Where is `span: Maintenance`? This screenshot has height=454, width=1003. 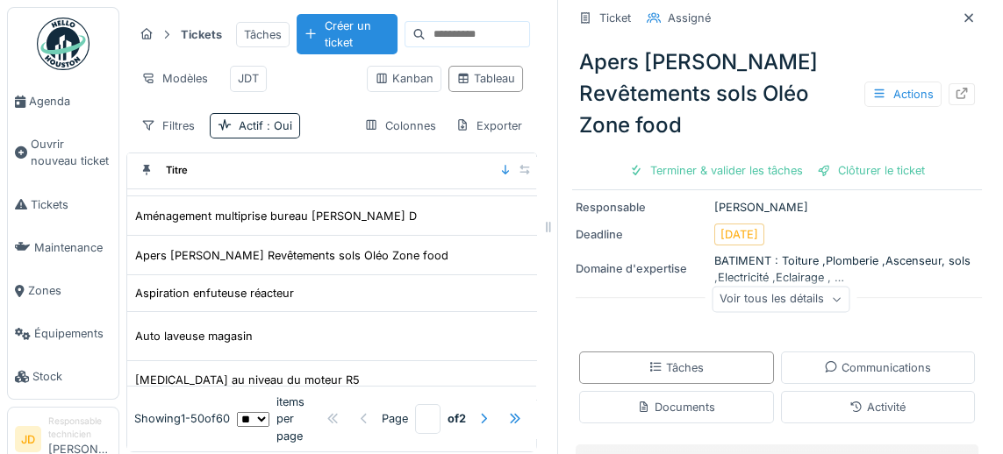
span: Maintenance is located at coordinates (73, 247).